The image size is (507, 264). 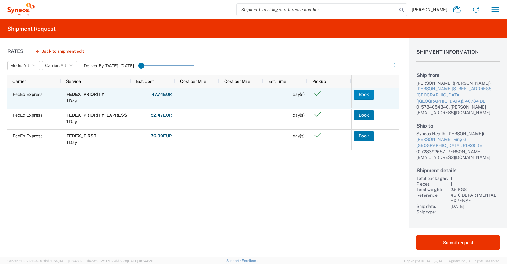 I want to click on span: Pickup, so click(x=319, y=81).